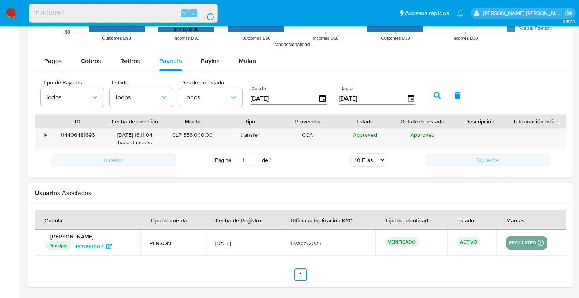 The width and height of the screenshot is (579, 298). What do you see at coordinates (206, 13) in the screenshot?
I see `button: search-icon` at bounding box center [206, 13].